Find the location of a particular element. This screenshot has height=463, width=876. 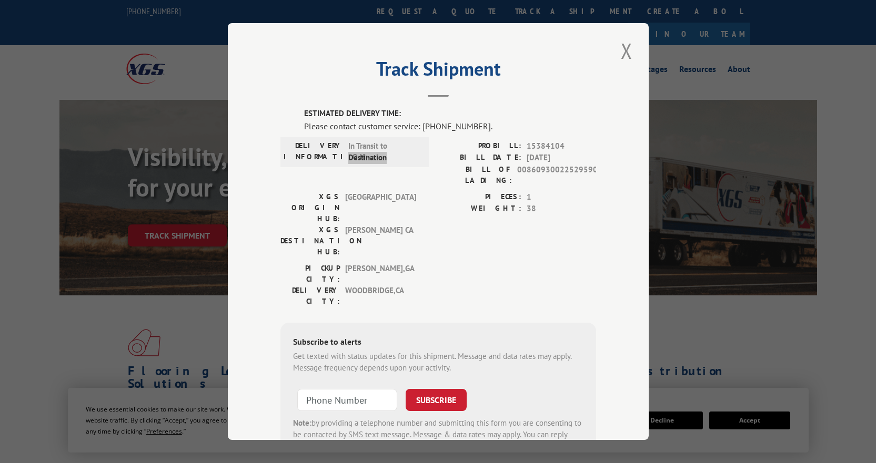

h2: Track Shipment is located at coordinates (438, 72).